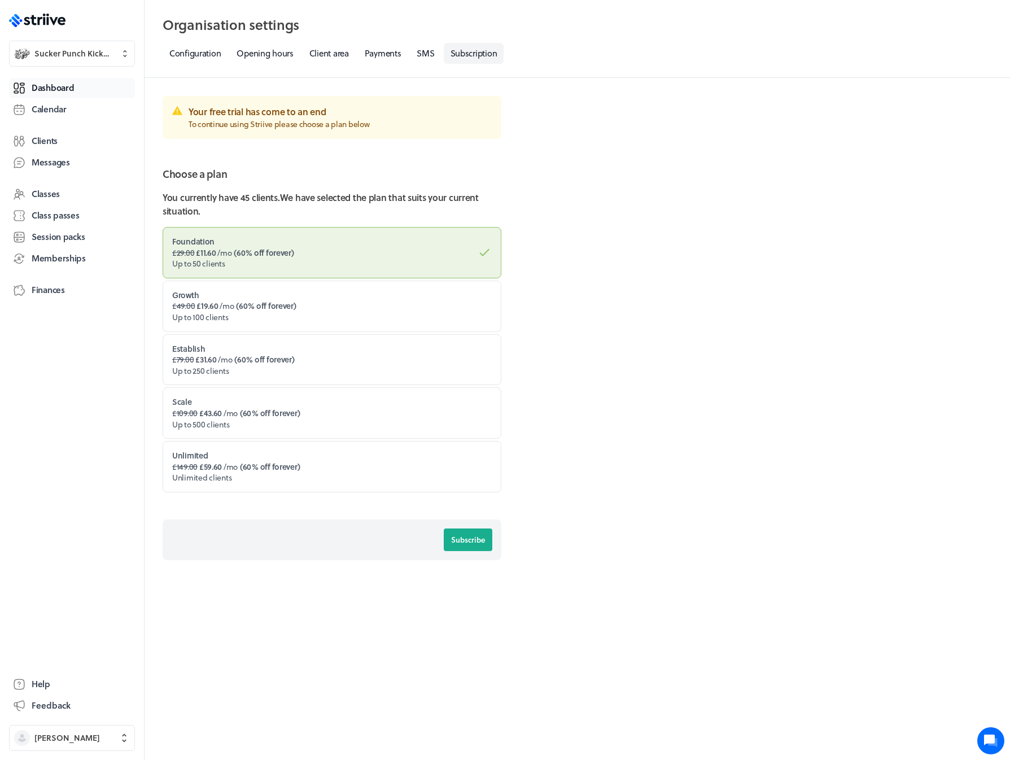 Image resolution: width=1010 pixels, height=760 pixels. What do you see at coordinates (41, 683) in the screenshot?
I see `span: Help` at bounding box center [41, 683].